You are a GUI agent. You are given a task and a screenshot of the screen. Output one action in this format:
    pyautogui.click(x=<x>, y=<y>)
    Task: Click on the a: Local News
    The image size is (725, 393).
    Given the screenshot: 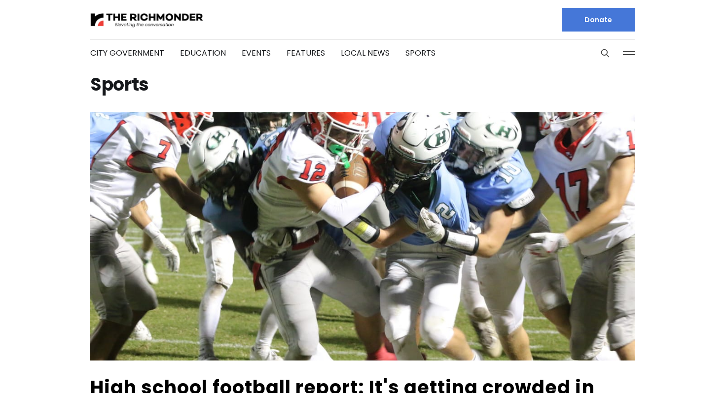 What is the action you would take?
    pyautogui.click(x=365, y=53)
    